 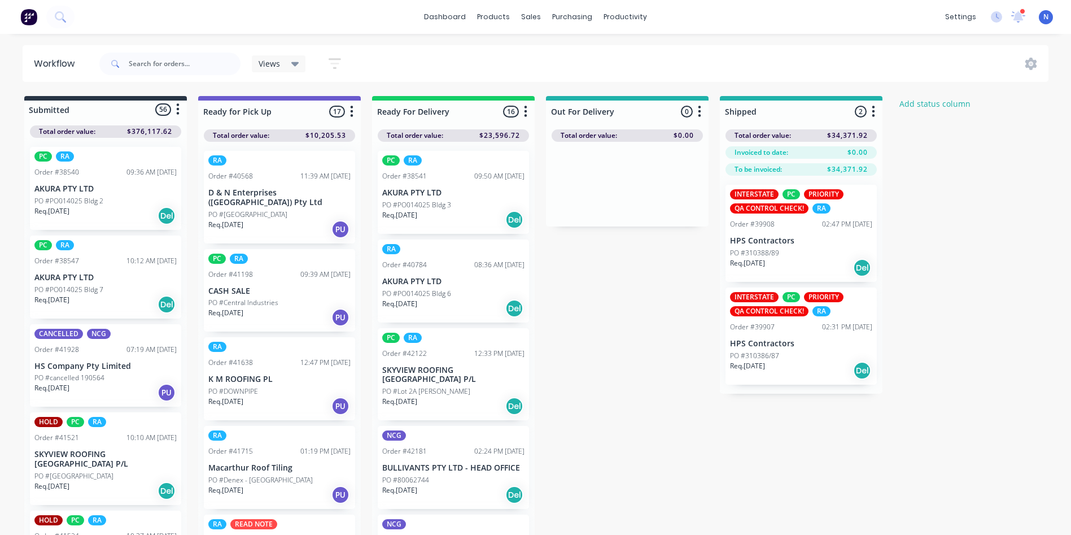 I want to click on div: Order #41521, so click(x=56, y=438).